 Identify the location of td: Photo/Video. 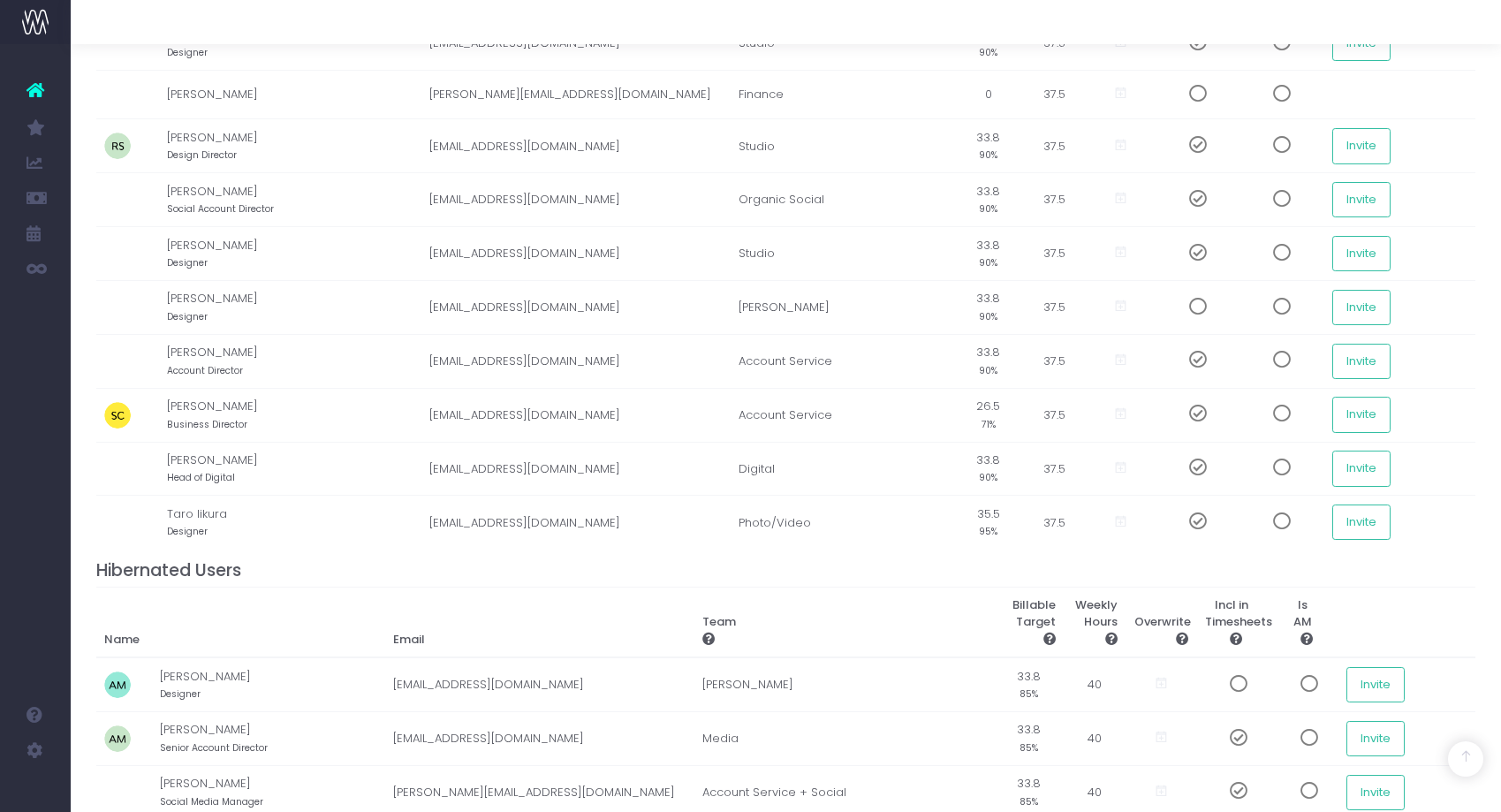
(842, 522).